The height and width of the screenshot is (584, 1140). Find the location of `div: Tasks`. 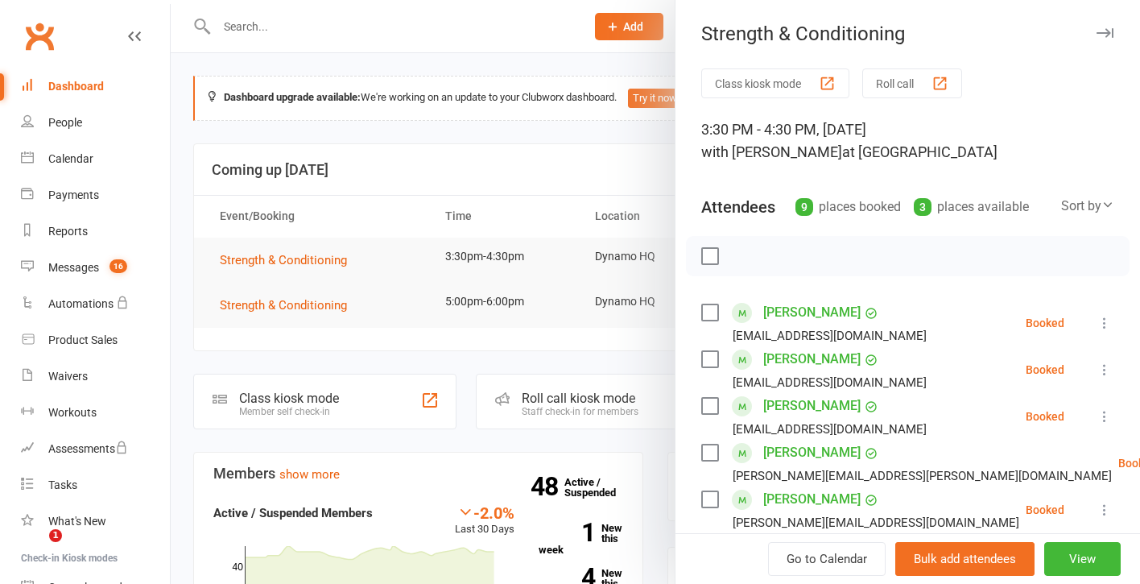

div: Tasks is located at coordinates (63, 485).